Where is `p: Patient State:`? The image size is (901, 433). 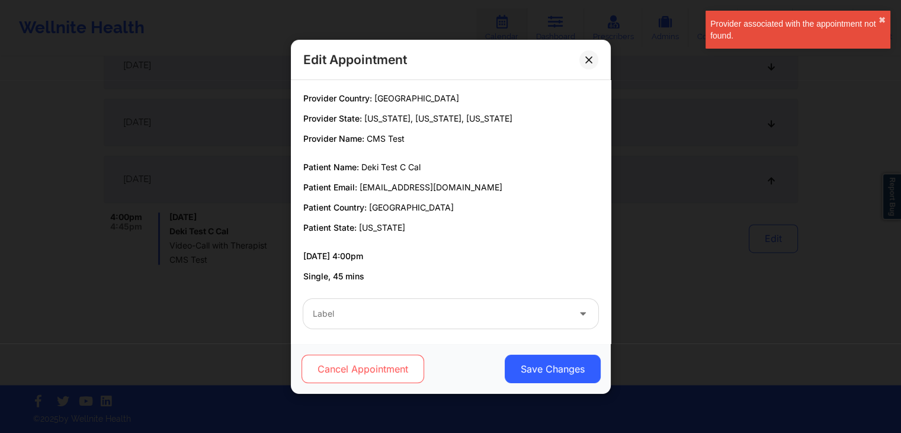 p: Patient State: is located at coordinates (451, 228).